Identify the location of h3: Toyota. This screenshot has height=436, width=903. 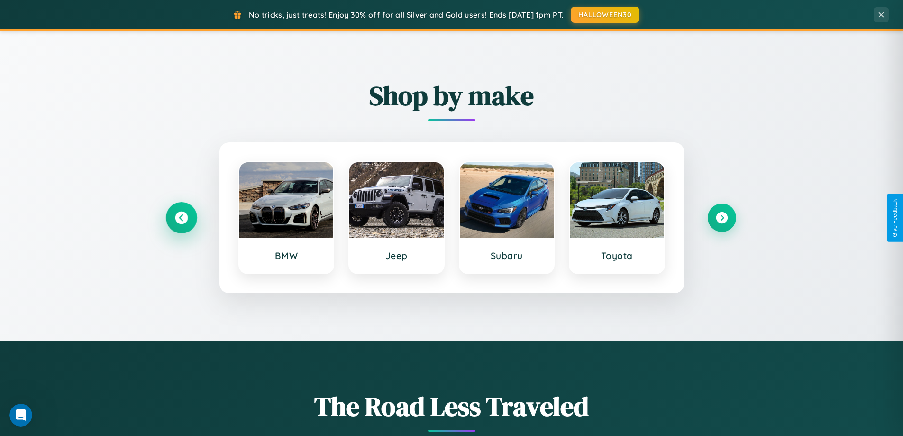
(617, 256).